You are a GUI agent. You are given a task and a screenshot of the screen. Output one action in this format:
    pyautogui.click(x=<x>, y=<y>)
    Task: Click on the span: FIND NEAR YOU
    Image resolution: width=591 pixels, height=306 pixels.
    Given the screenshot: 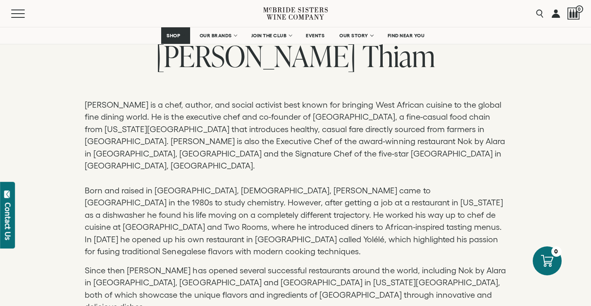 What is the action you would take?
    pyautogui.click(x=407, y=36)
    